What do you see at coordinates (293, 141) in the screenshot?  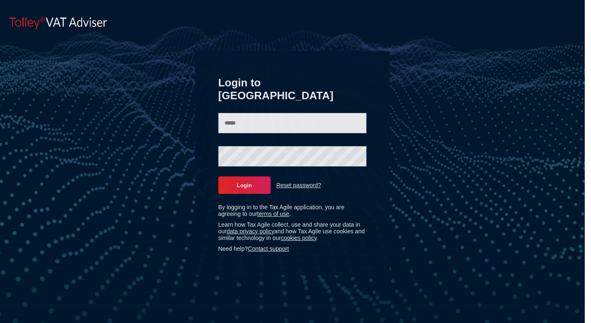 I see `label: Password:` at bounding box center [293, 141].